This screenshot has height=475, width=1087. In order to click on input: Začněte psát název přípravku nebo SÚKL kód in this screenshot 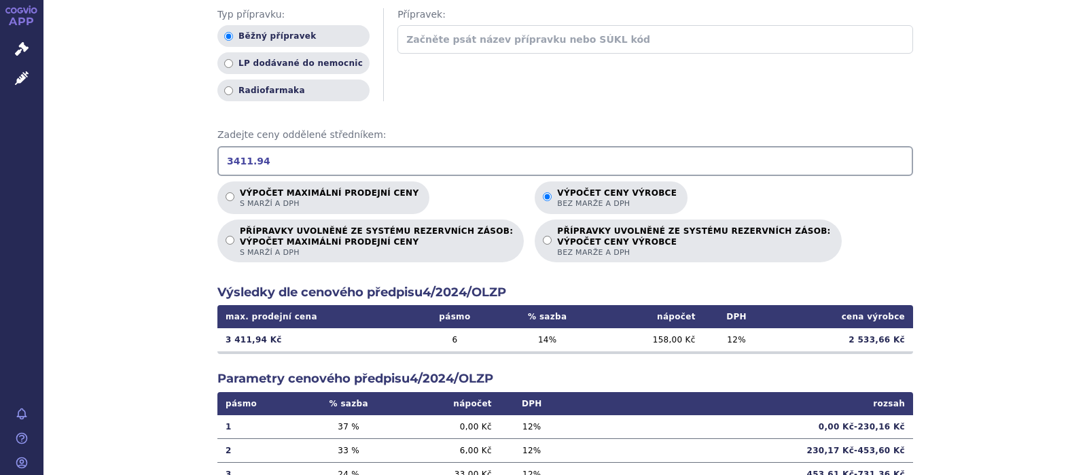, I will do `click(655, 39)`.